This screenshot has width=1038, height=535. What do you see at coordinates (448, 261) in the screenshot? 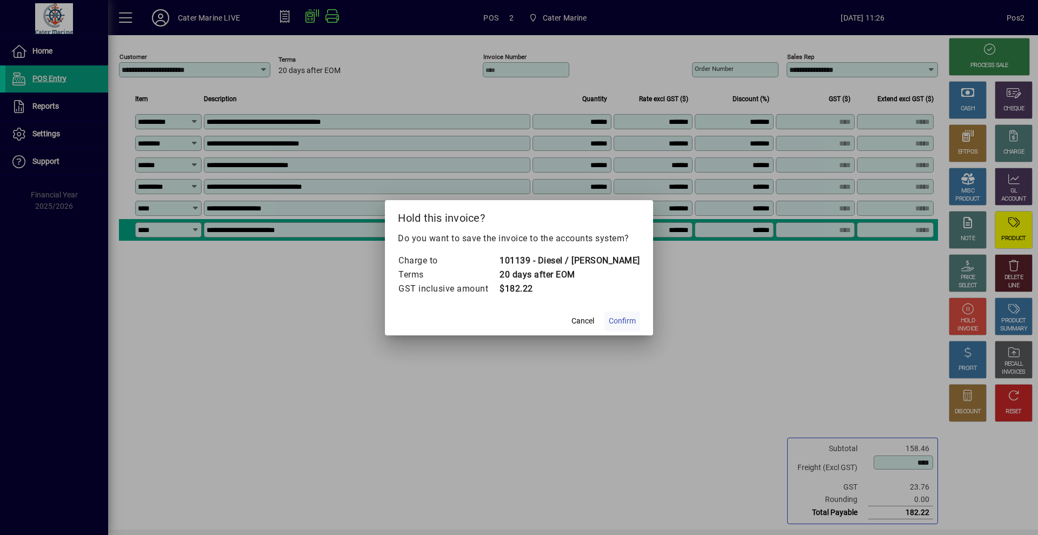
I see `td: Charge to` at bounding box center [448, 261].